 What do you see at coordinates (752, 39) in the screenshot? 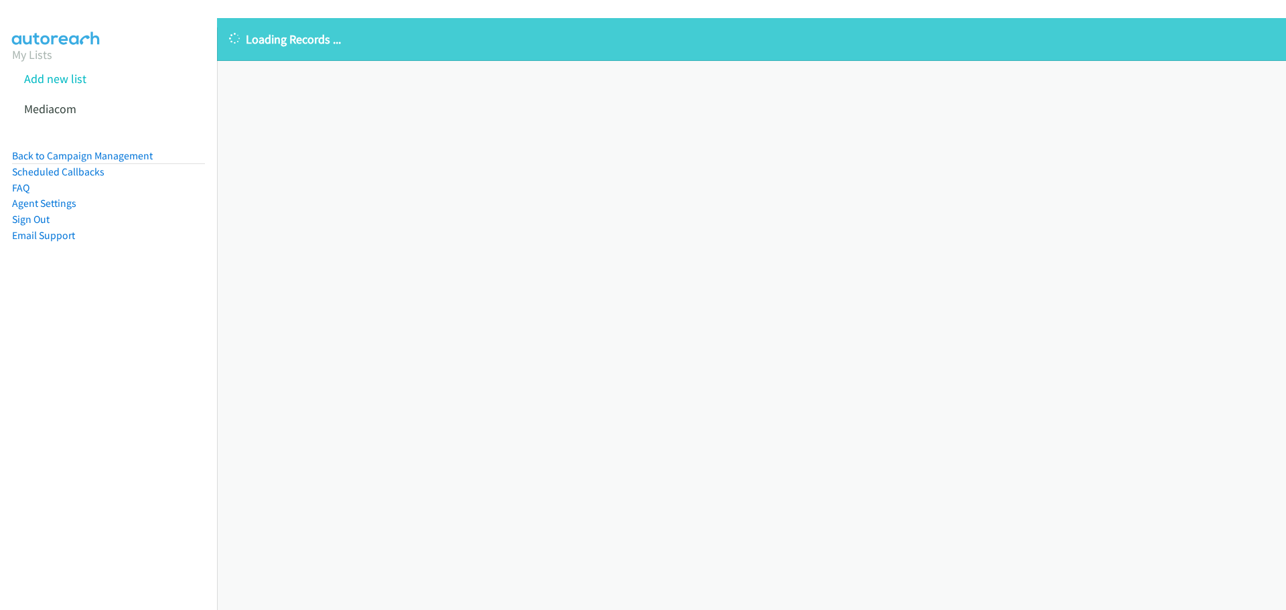
I see `p: Loading Records ...` at bounding box center [752, 39].